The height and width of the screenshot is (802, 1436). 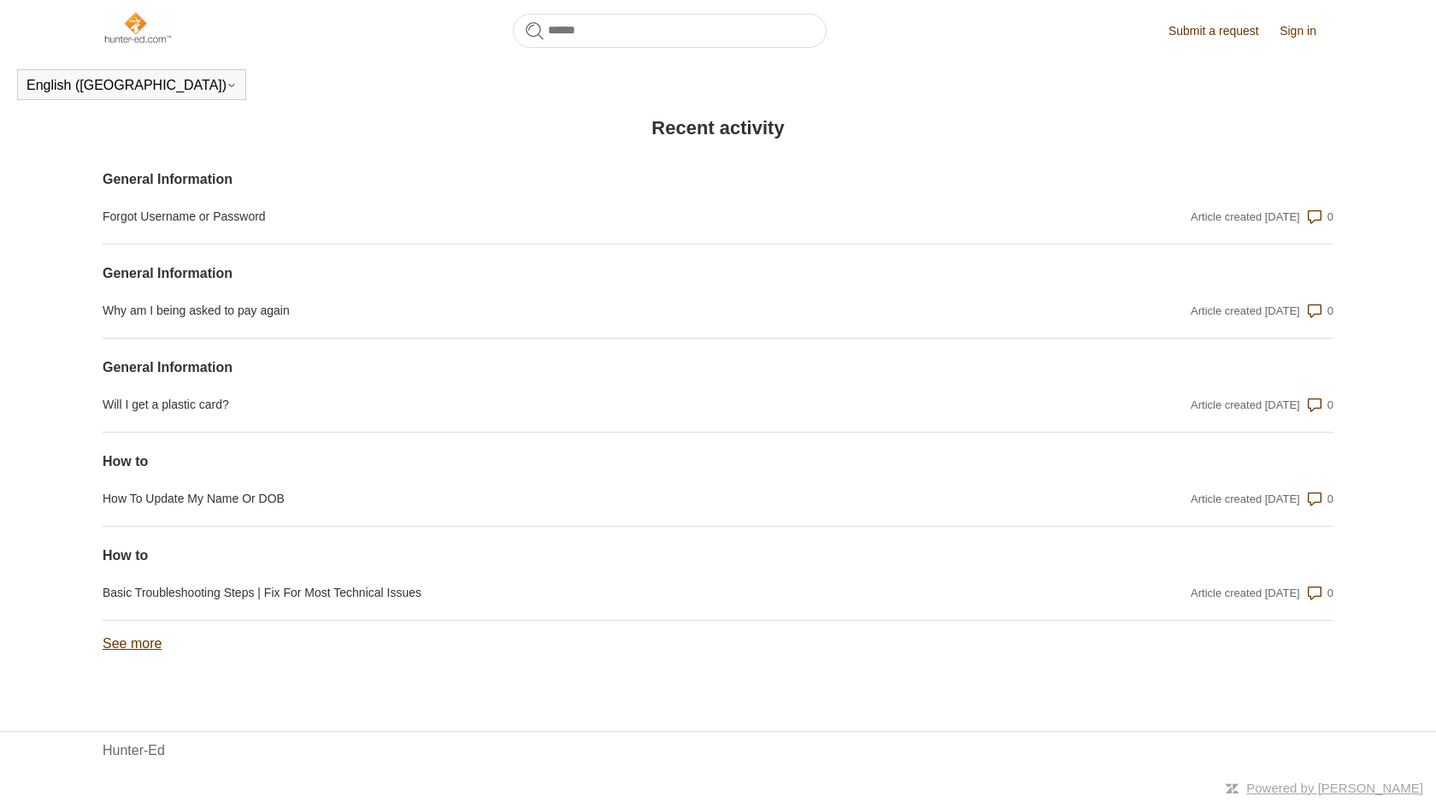 I want to click on a: How To Update My Name Or DOB, so click(x=533, y=498).